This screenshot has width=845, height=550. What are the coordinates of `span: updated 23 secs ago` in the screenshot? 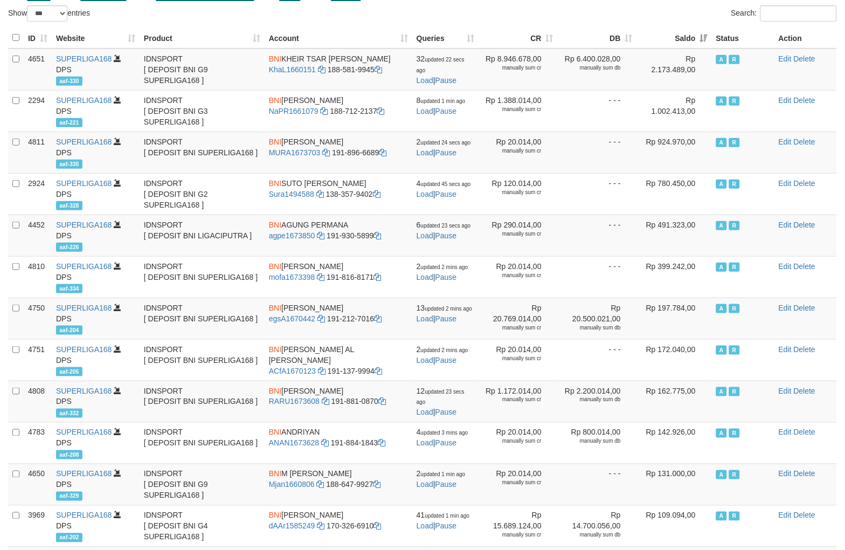 It's located at (446, 225).